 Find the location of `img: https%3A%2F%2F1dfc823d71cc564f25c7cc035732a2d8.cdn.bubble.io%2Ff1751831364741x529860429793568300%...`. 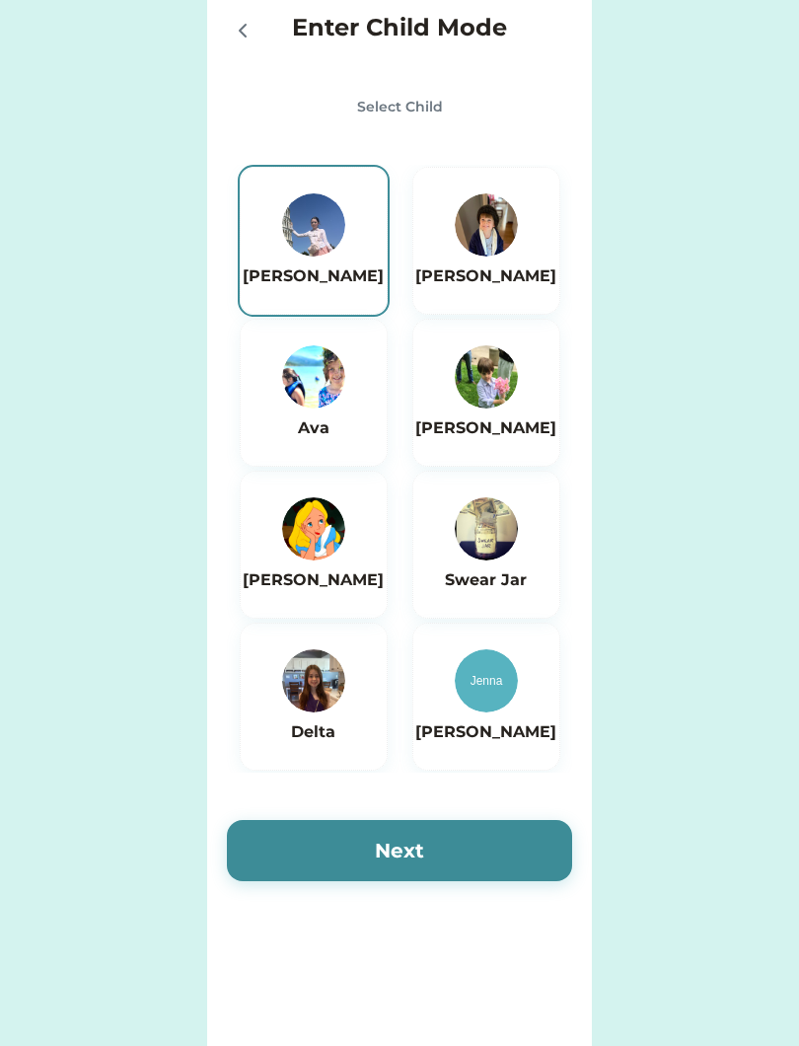

img: https%3A%2F%2F1dfc823d71cc564f25c7cc035732a2d8.cdn.bubble.io%2Ff1751831364741x529860429793568300%... is located at coordinates (314, 225).